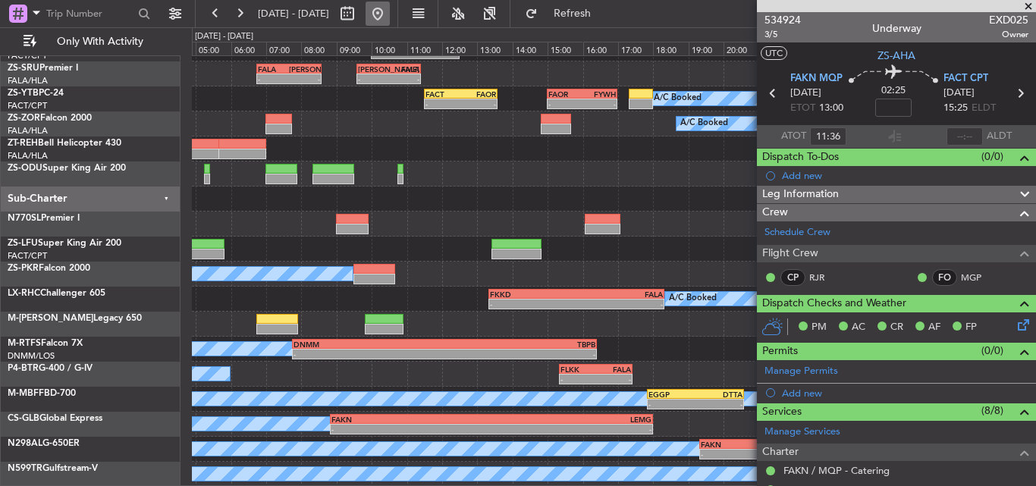 This screenshot has width=1036, height=486. I want to click on span: Owner, so click(1009, 34).